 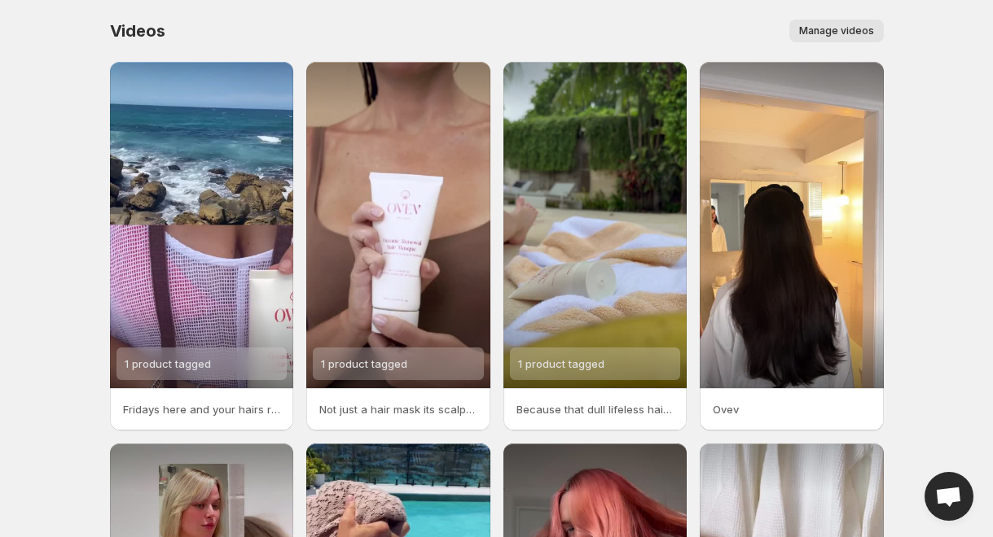 I want to click on p: Fridays here and your hairs ready for the weekend adventure Whether youre jetting off to a new de..., so click(x=202, y=410).